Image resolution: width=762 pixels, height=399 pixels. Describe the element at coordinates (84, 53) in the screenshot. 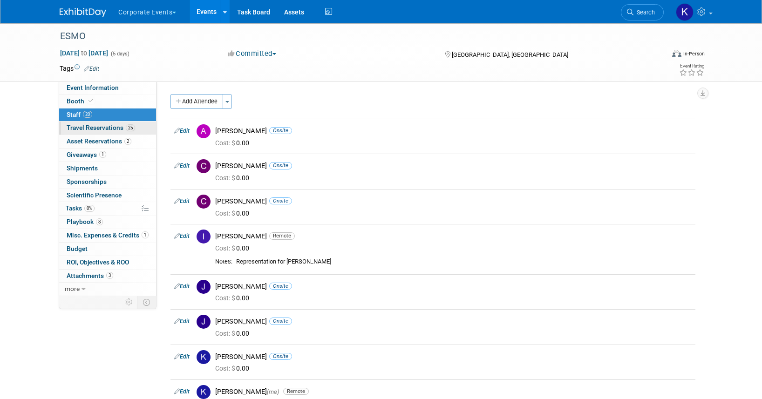

I see `span: to` at that location.